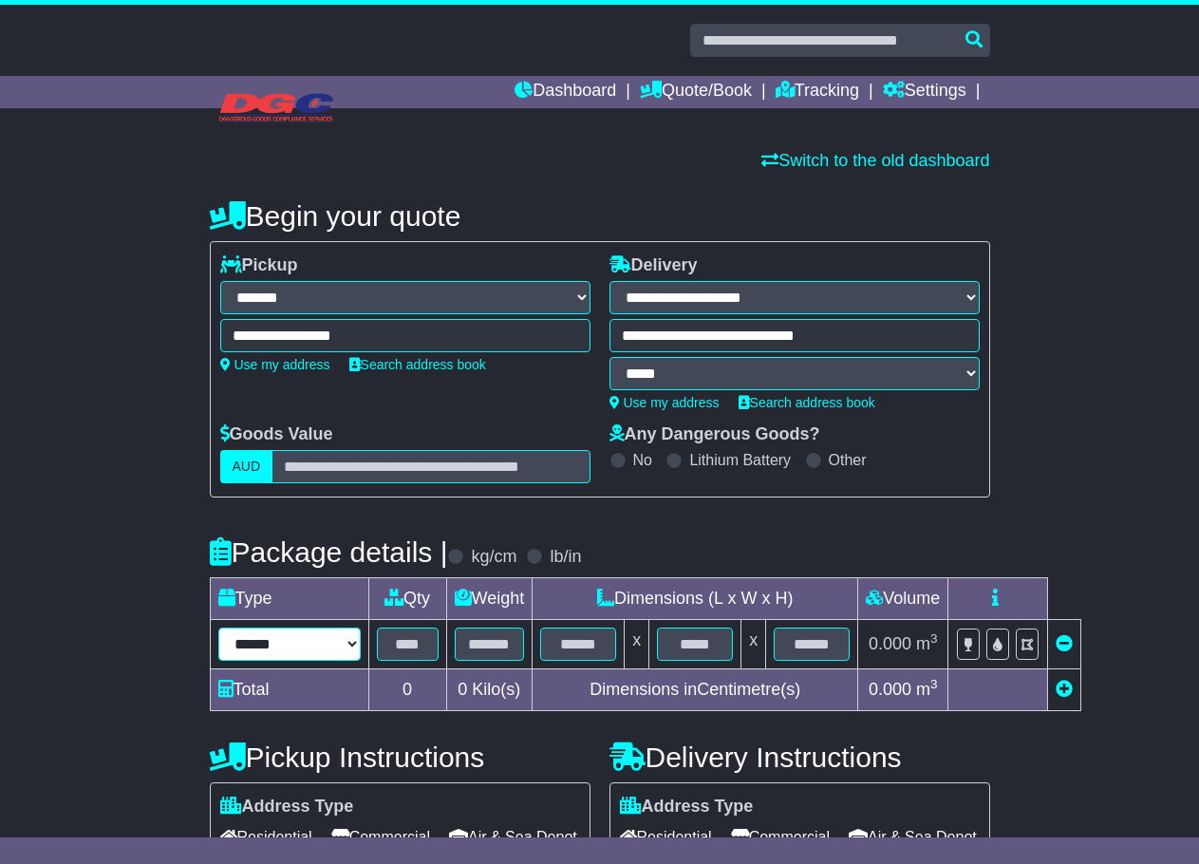 Image resolution: width=1199 pixels, height=864 pixels. What do you see at coordinates (565, 92) in the screenshot?
I see `a: Dashboard` at bounding box center [565, 92].